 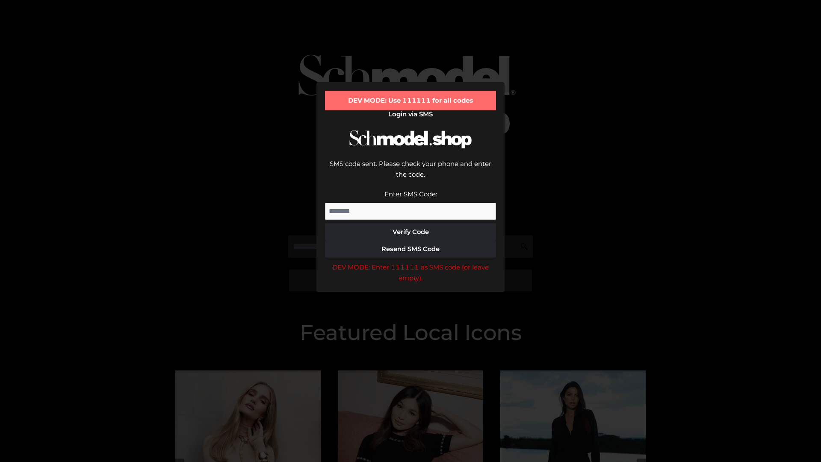 I want to click on button: Verify Code, so click(x=411, y=232).